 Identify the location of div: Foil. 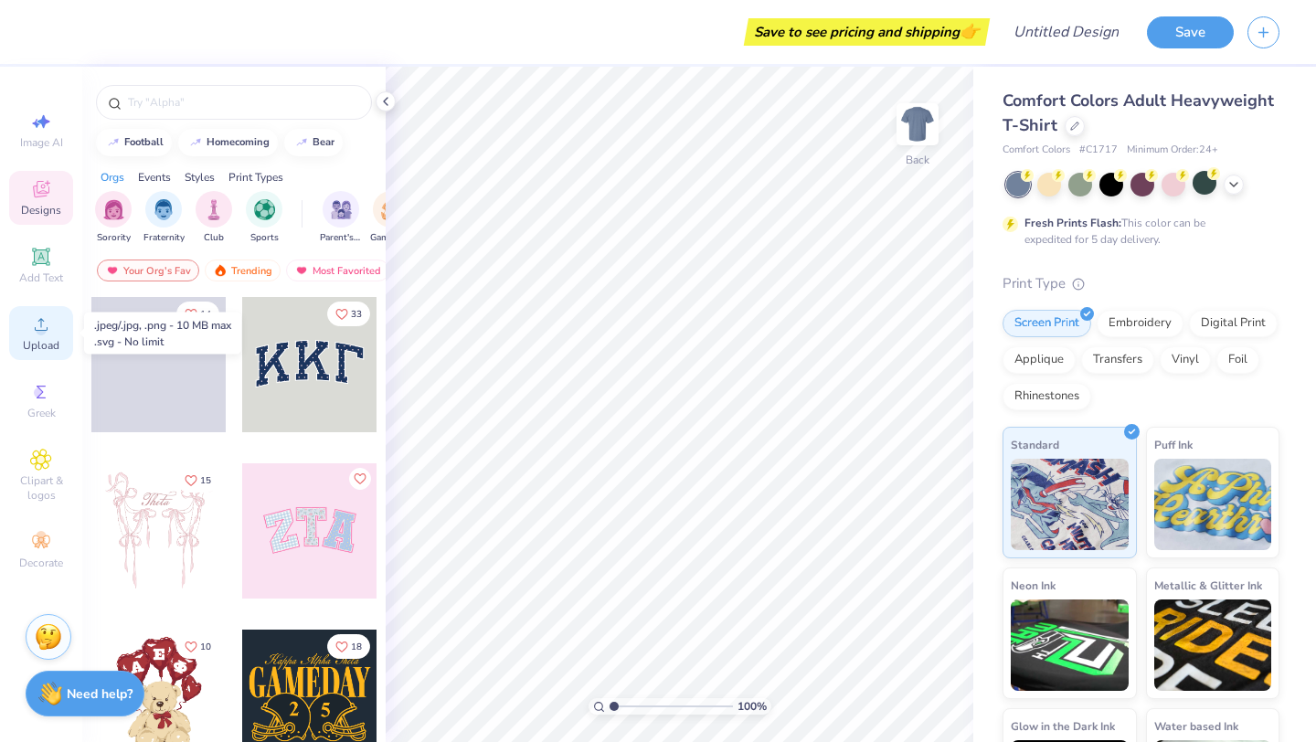
(1237, 360).